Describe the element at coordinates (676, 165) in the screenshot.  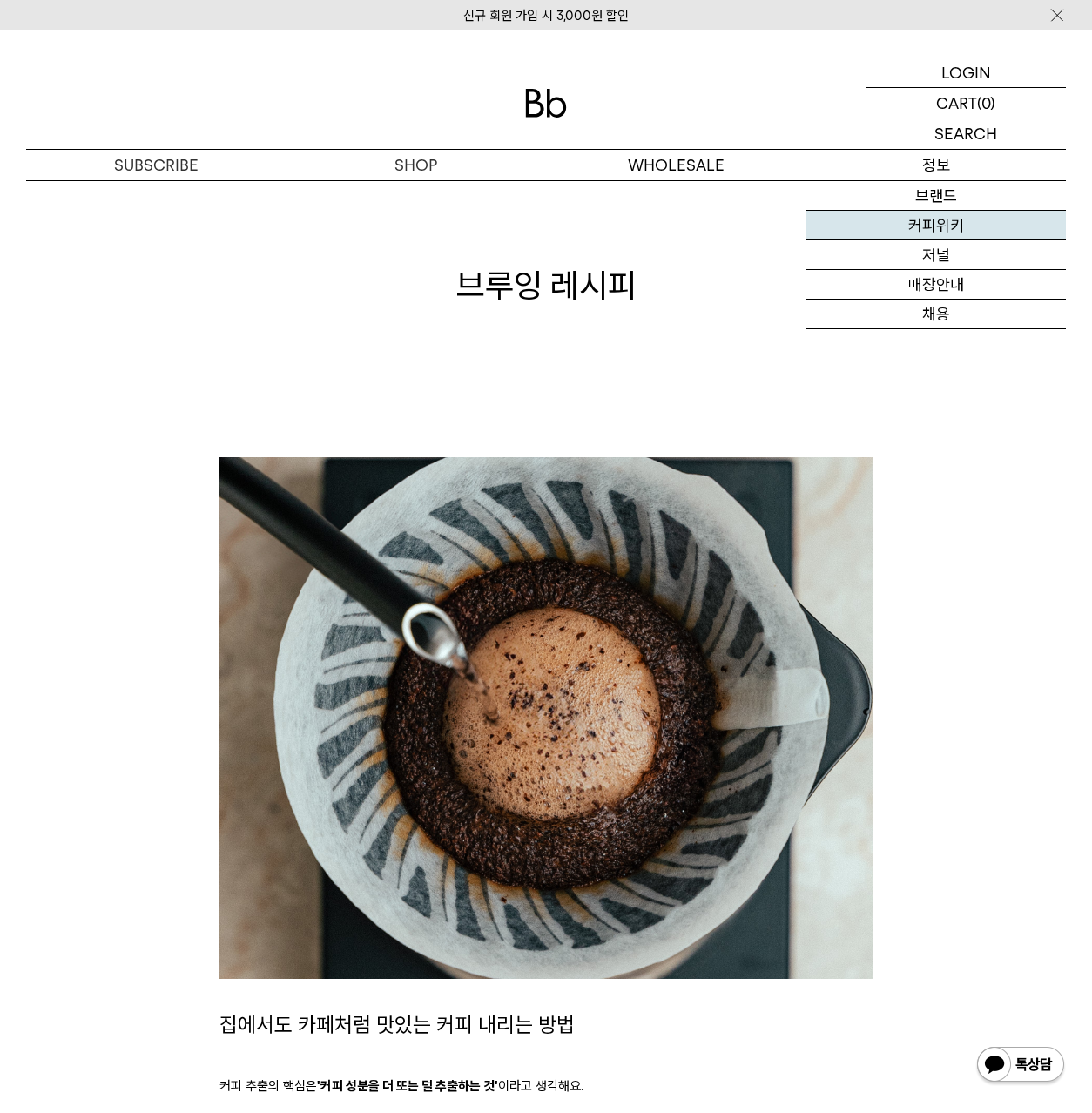
I see `p: WHOLESALE` at that location.